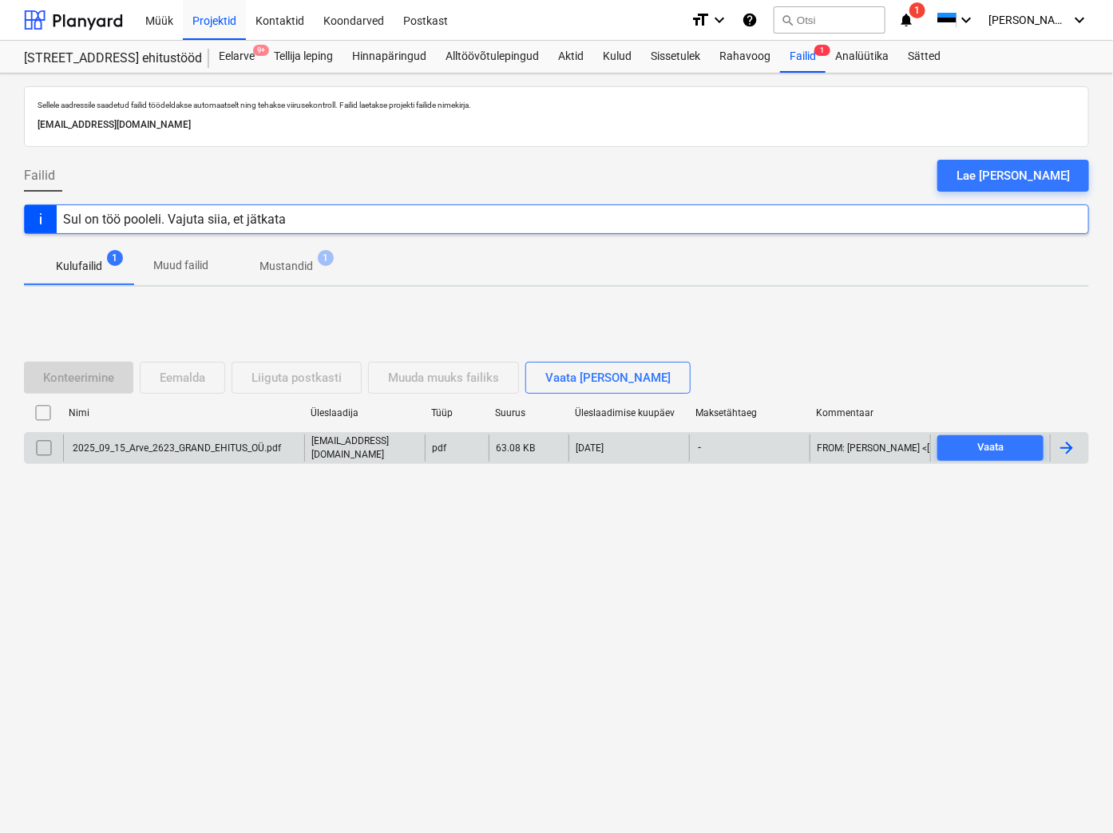 The image size is (1113, 833). What do you see at coordinates (39, 176) in the screenshot?
I see `span: Failid` at bounding box center [39, 176].